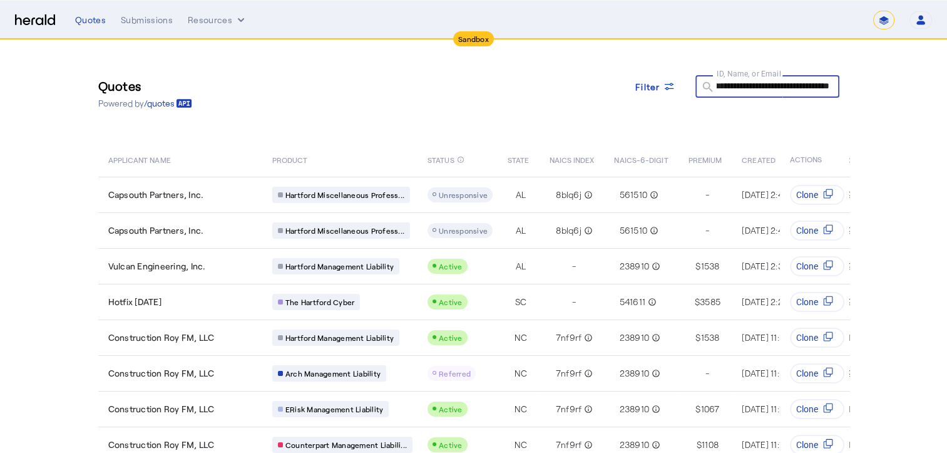  What do you see at coordinates (217, 20) in the screenshot?
I see `button: Resources dropdown menu` at bounding box center [217, 20].